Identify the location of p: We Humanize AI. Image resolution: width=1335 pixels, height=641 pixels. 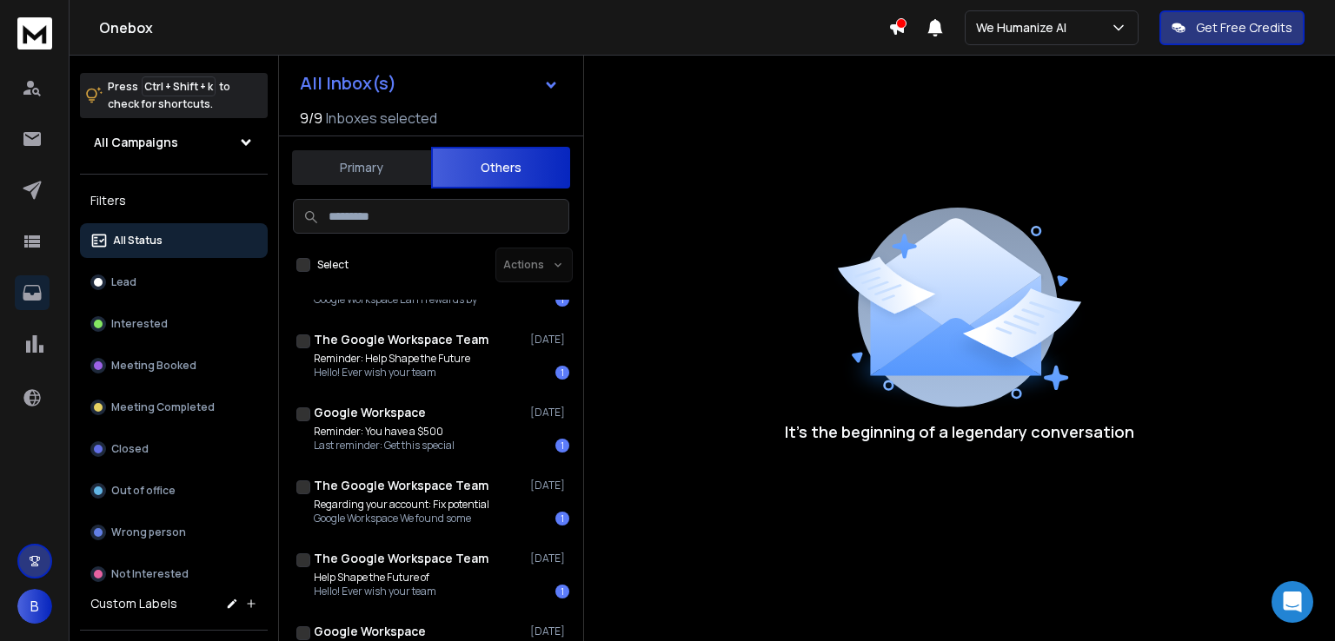
(1024, 28).